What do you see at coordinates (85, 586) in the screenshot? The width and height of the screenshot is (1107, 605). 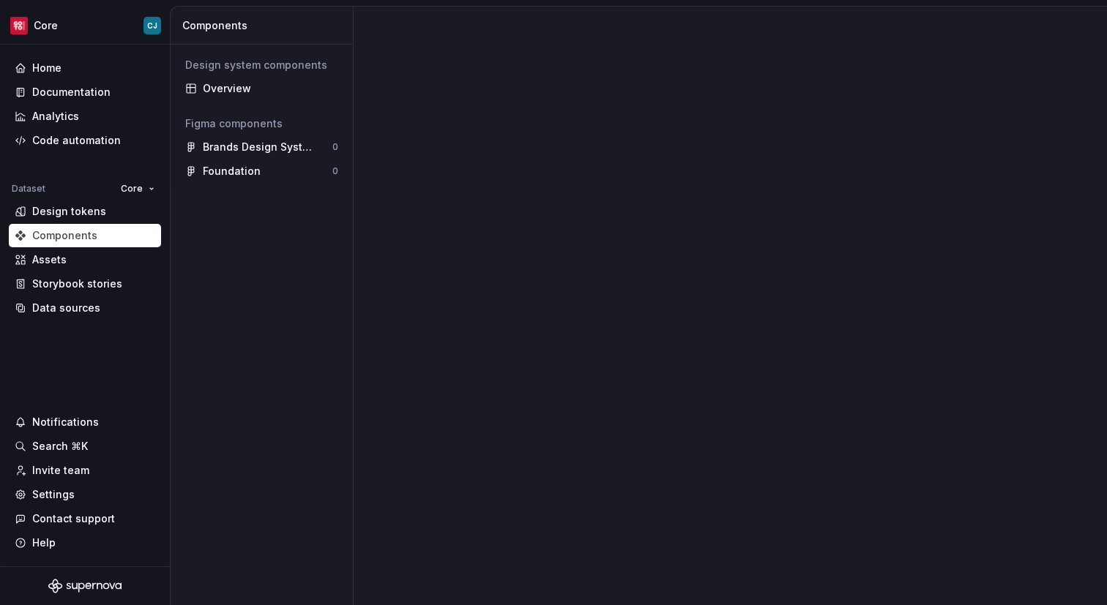 I see `svg: Supernova Logo` at bounding box center [85, 586].